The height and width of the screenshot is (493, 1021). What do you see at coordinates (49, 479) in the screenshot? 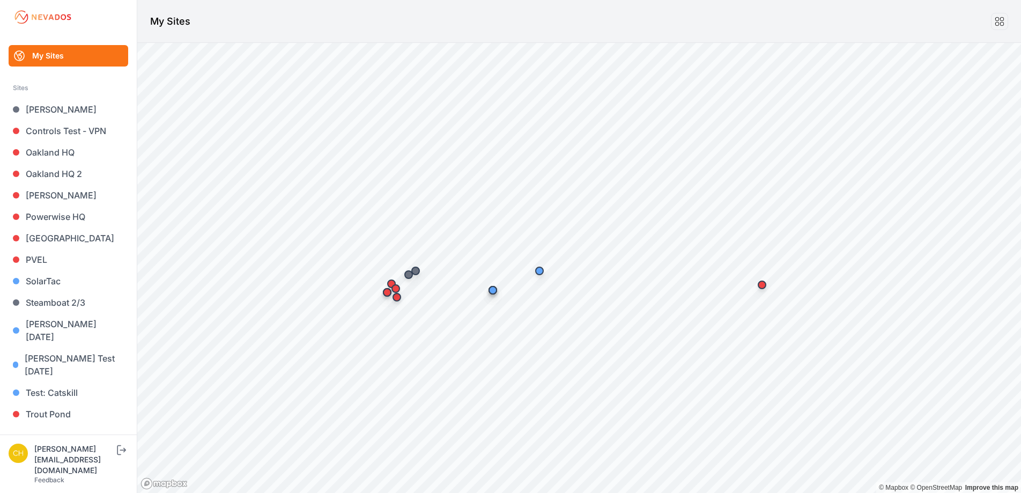
I see `a: Feedback` at bounding box center [49, 479].